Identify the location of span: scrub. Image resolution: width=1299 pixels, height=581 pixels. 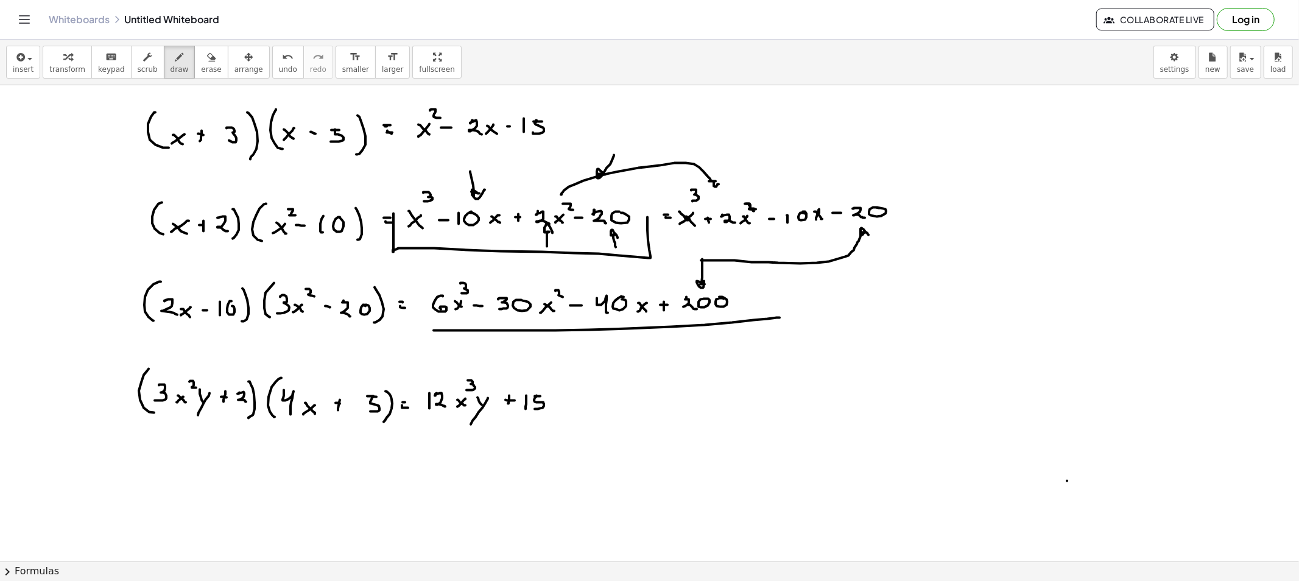
(147, 69).